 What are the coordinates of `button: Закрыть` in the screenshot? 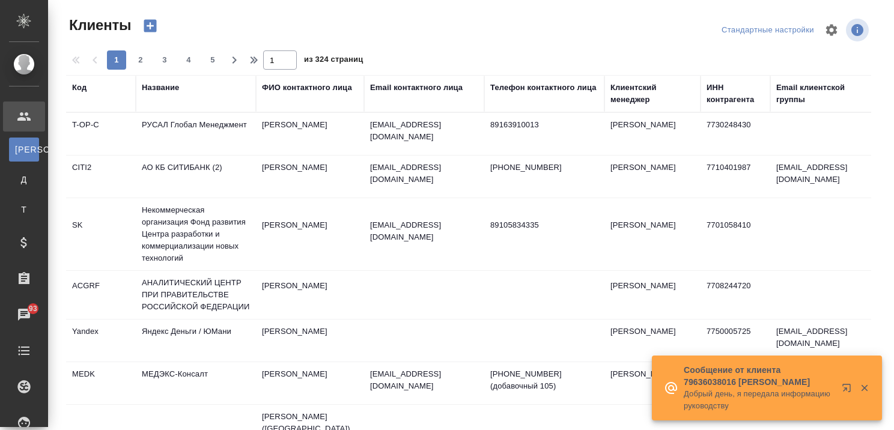 It's located at (864, 388).